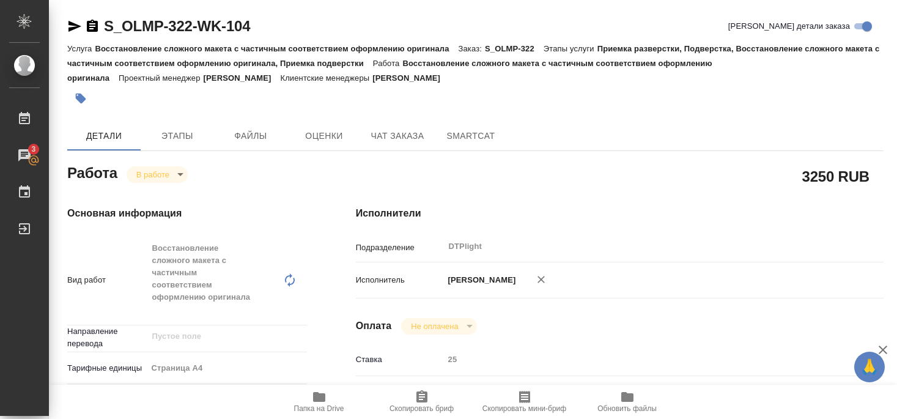 This screenshot has width=897, height=419. Describe the element at coordinates (541, 279) in the screenshot. I see `button: Удалить исполнителя` at that location.